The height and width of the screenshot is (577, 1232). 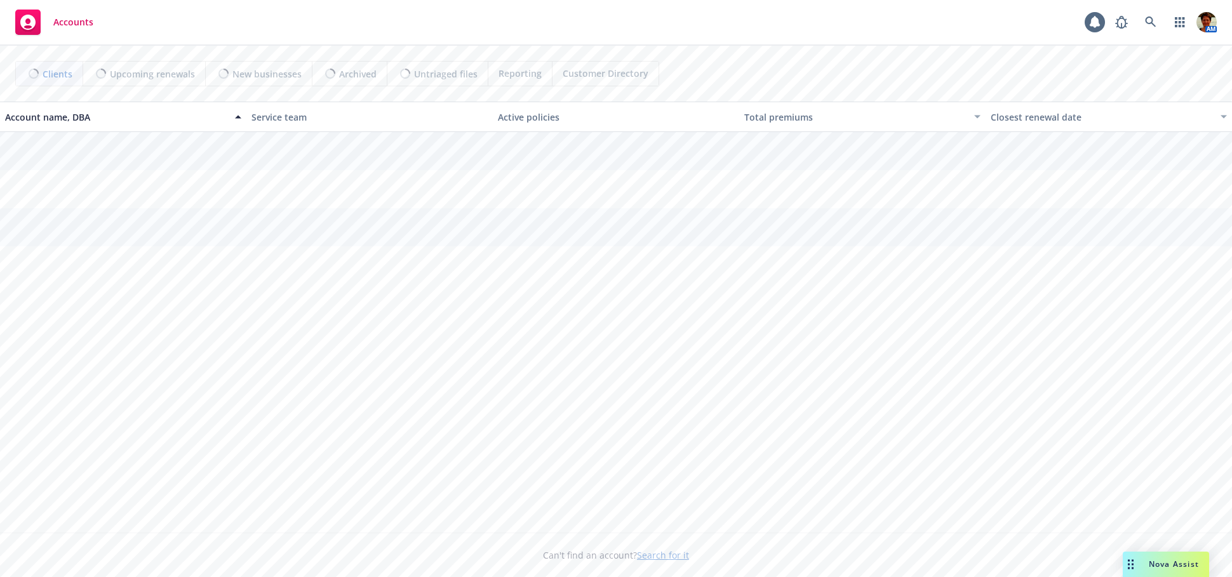 I want to click on img: photo, so click(x=1206, y=22).